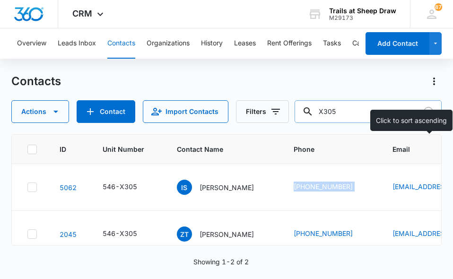  I want to click on h1: Contacts, so click(36, 81).